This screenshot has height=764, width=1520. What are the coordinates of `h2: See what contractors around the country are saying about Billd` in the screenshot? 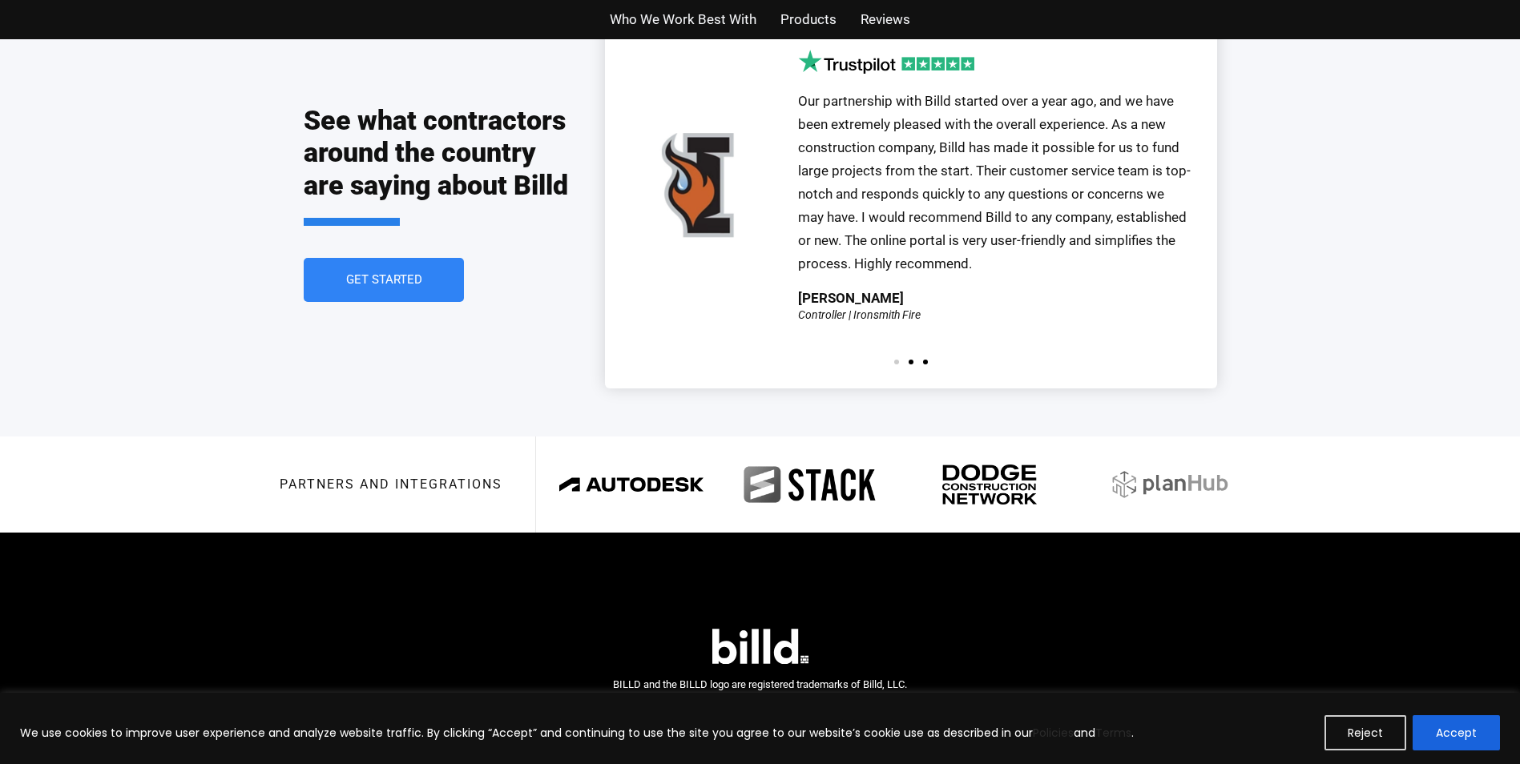 It's located at (438, 165).